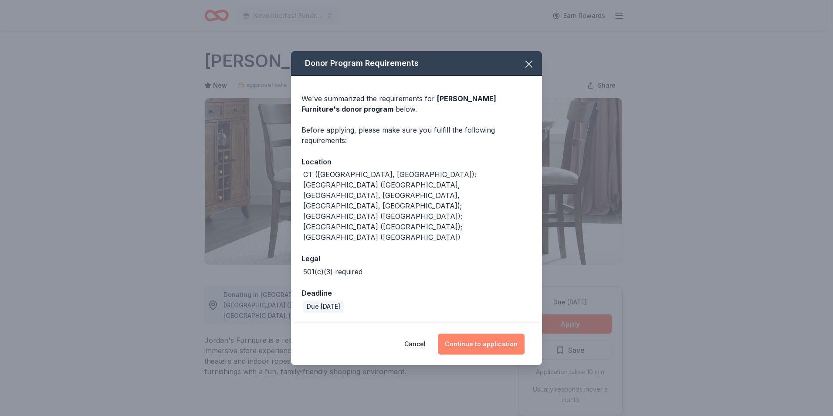 This screenshot has width=833, height=416. Describe the element at coordinates (416, 63) in the screenshot. I see `div: Donor Program Requirements` at that location.